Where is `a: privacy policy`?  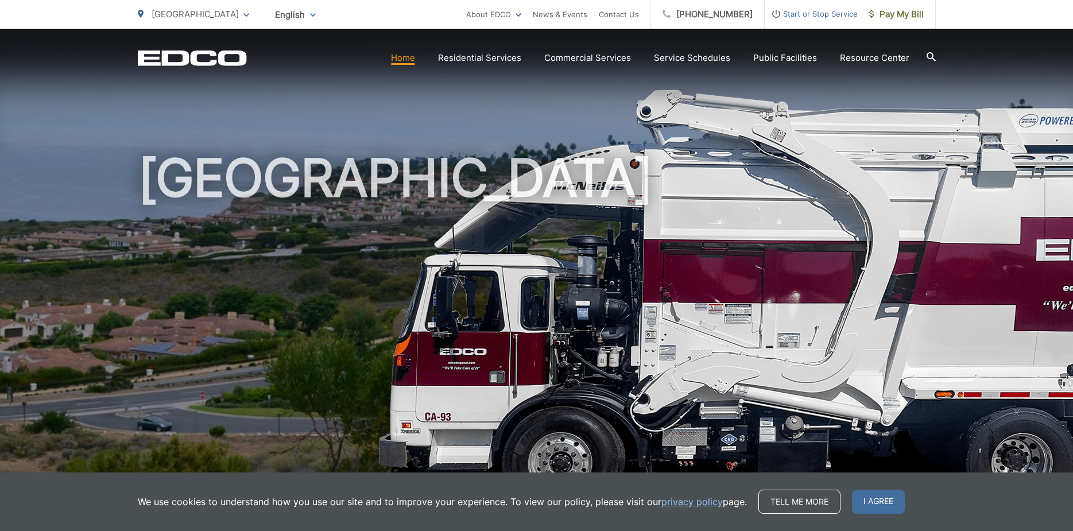
a: privacy policy is located at coordinates (692, 502).